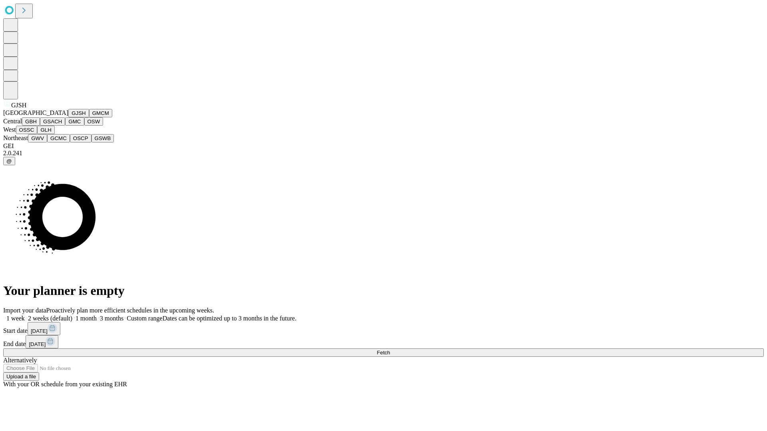  What do you see at coordinates (16, 138) in the screenshot?
I see `span: Northeast` at bounding box center [16, 138].